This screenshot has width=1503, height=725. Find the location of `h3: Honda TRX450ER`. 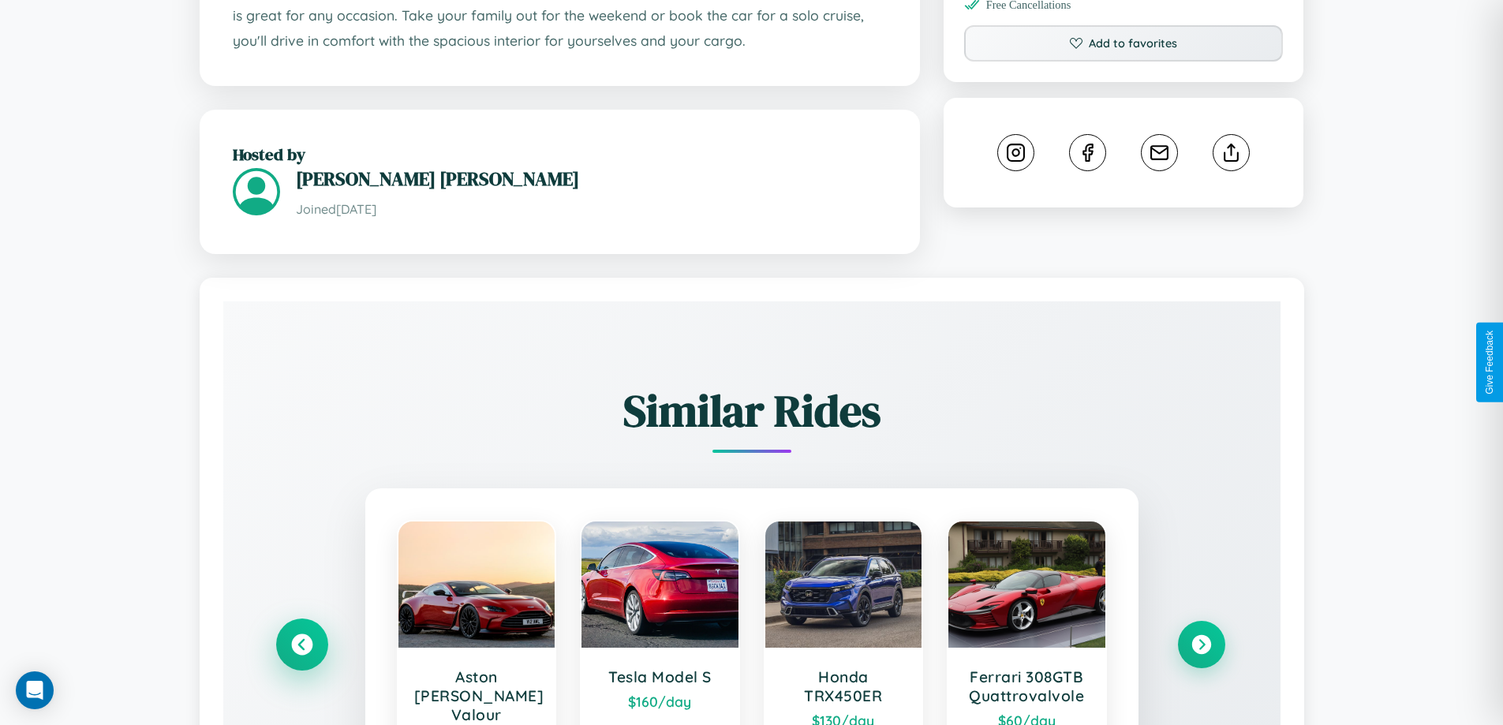

h3: Honda TRX450ER is located at coordinates (843, 686).